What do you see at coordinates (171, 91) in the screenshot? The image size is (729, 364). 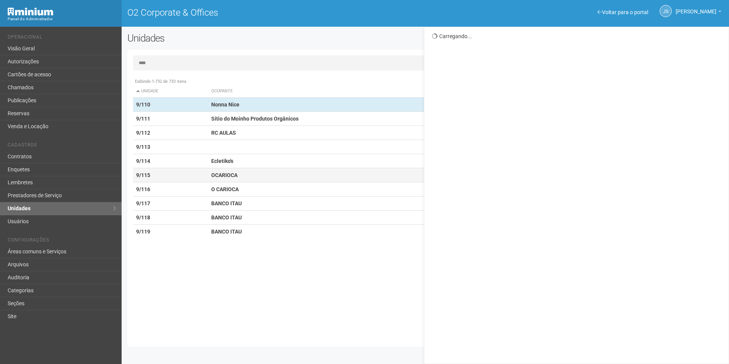 I see `th: Unidade: activate to sort column descending` at bounding box center [171, 91].